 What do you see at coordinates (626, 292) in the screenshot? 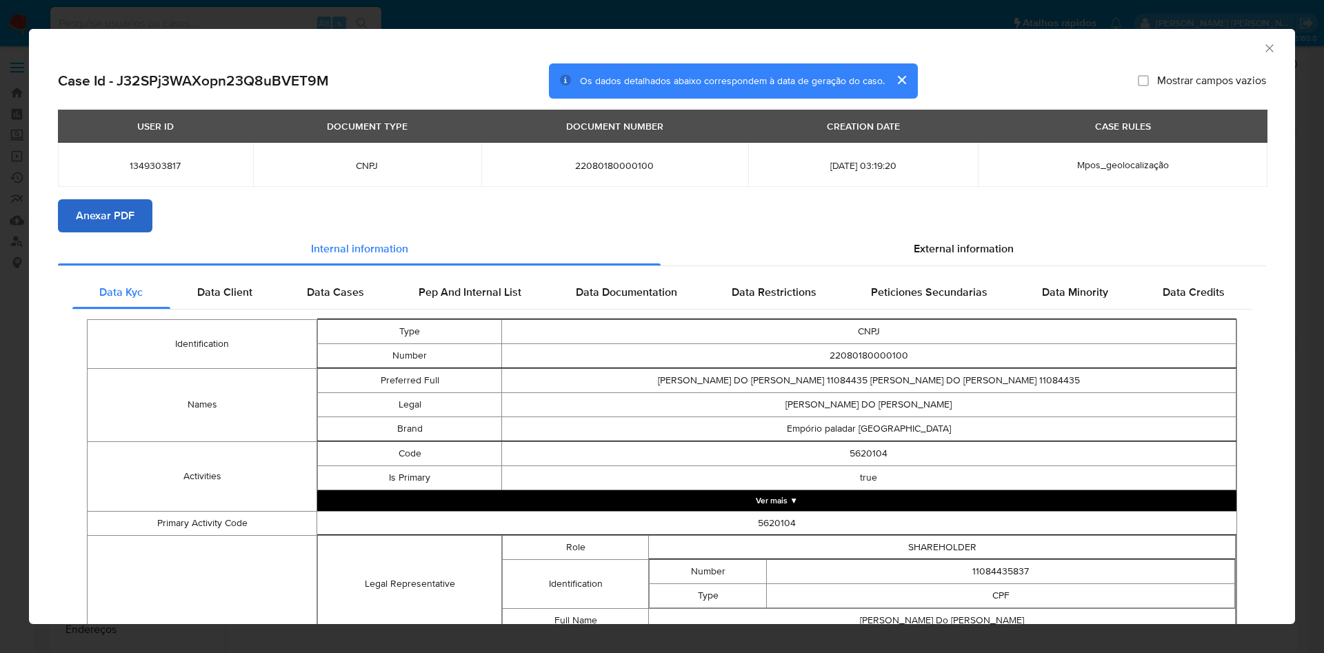
I see `span: Data Documentation` at bounding box center [626, 292].